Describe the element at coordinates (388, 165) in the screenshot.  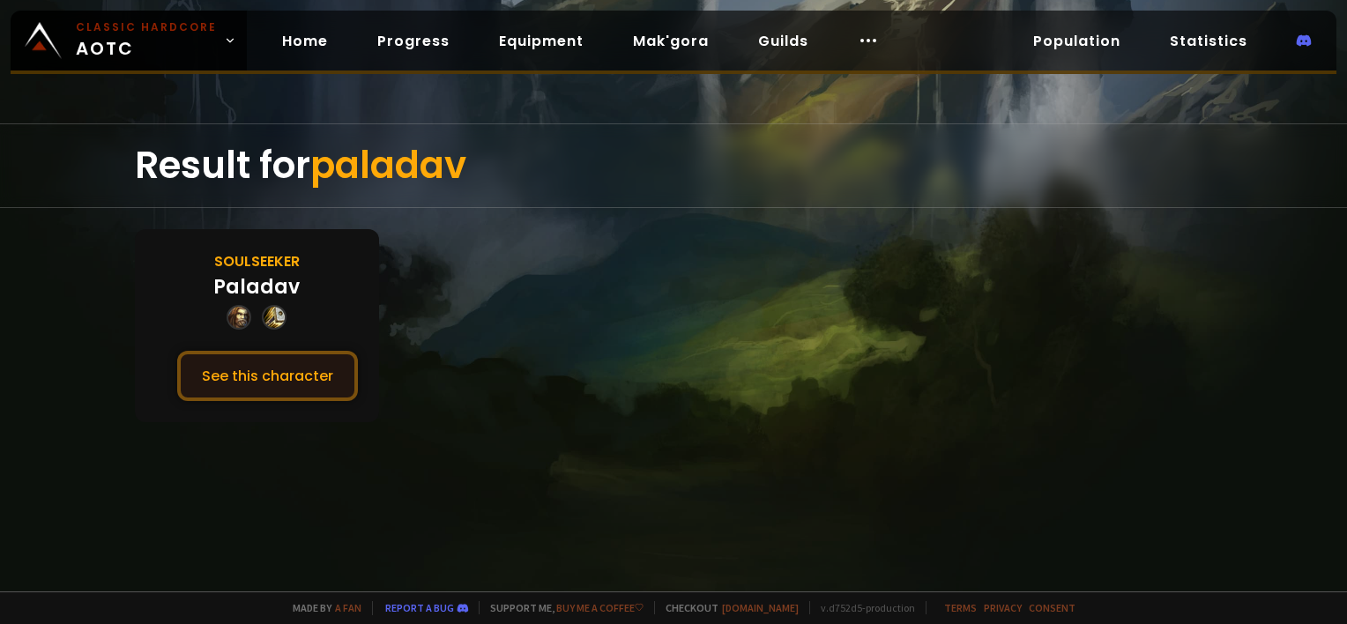
I see `span: paladav` at that location.